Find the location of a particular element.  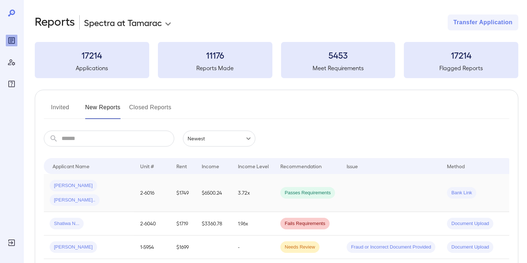

h5: Meet Requirements is located at coordinates (338, 68).